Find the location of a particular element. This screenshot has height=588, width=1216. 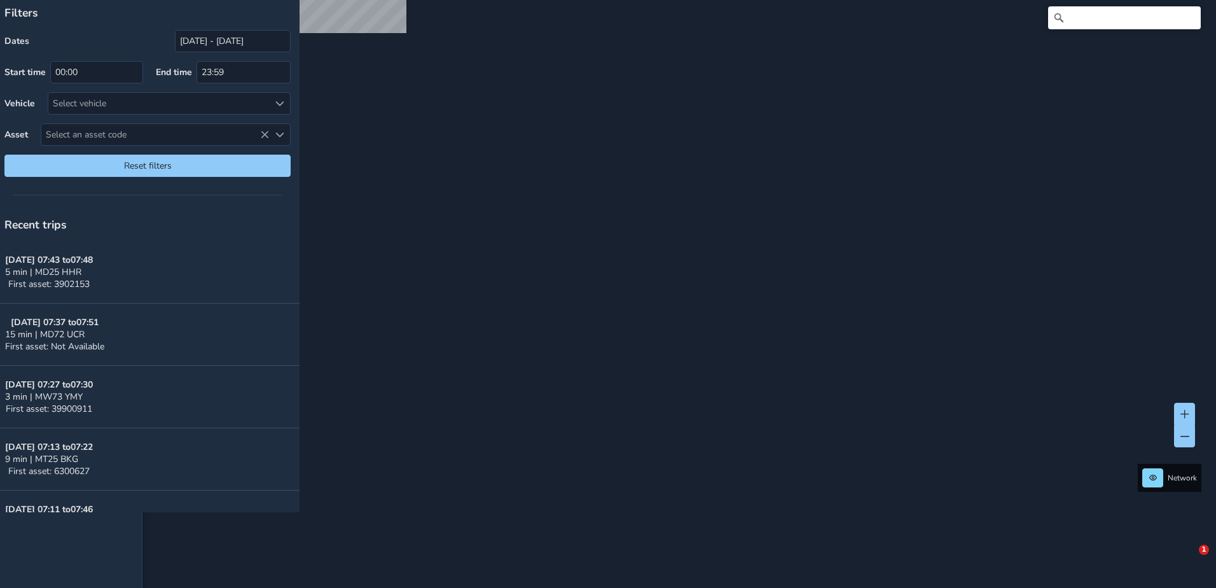

label: Asset is located at coordinates (16, 134).